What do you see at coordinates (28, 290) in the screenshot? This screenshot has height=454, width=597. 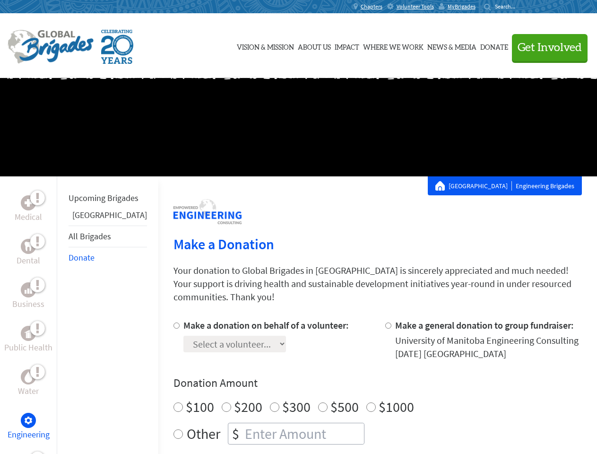 I see `div: Business` at bounding box center [28, 290].